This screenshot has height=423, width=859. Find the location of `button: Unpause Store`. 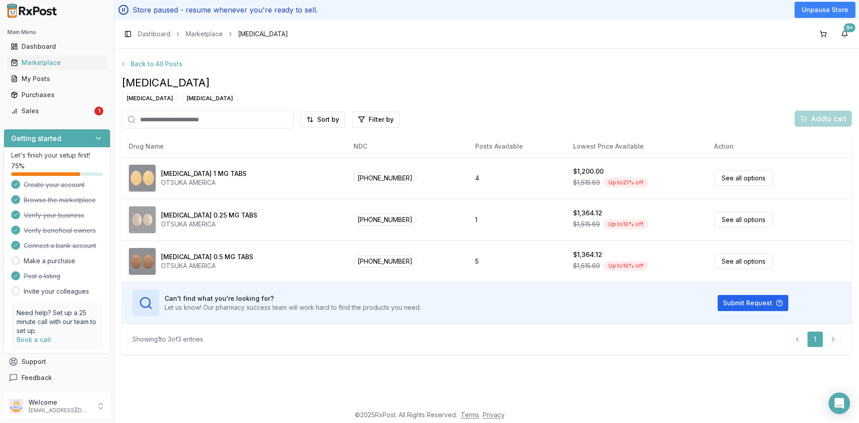

button: Unpause Store is located at coordinates (825, 10).